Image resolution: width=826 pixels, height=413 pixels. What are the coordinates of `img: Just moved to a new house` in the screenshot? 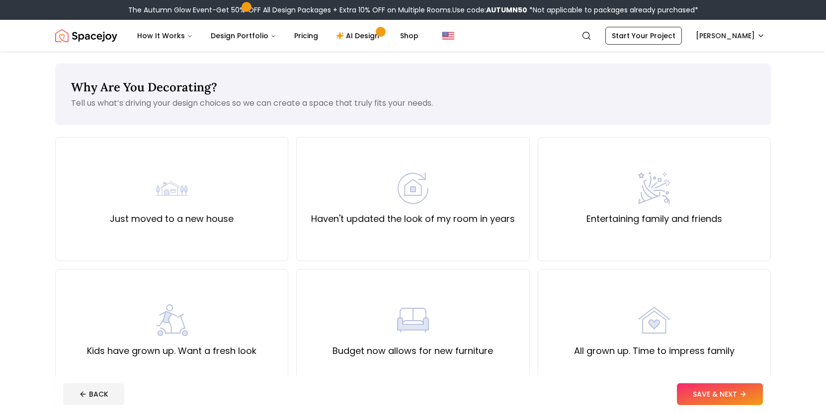 It's located at (172, 188).